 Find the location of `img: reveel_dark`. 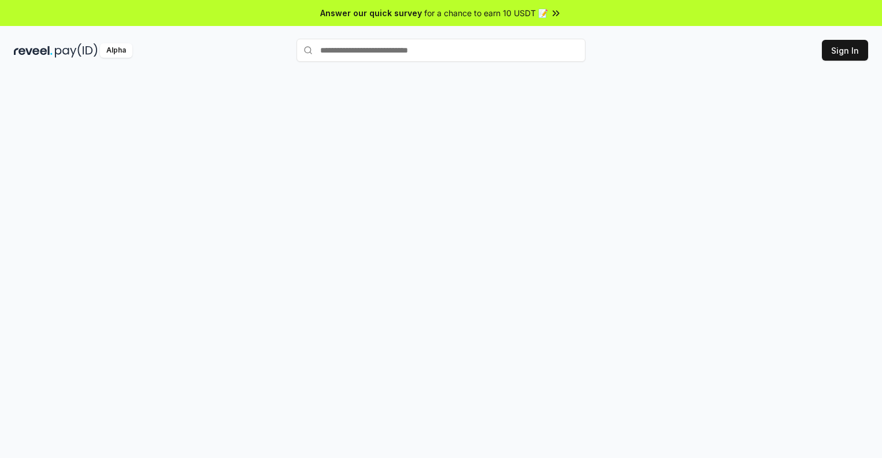

img: reveel_dark is located at coordinates (33, 50).